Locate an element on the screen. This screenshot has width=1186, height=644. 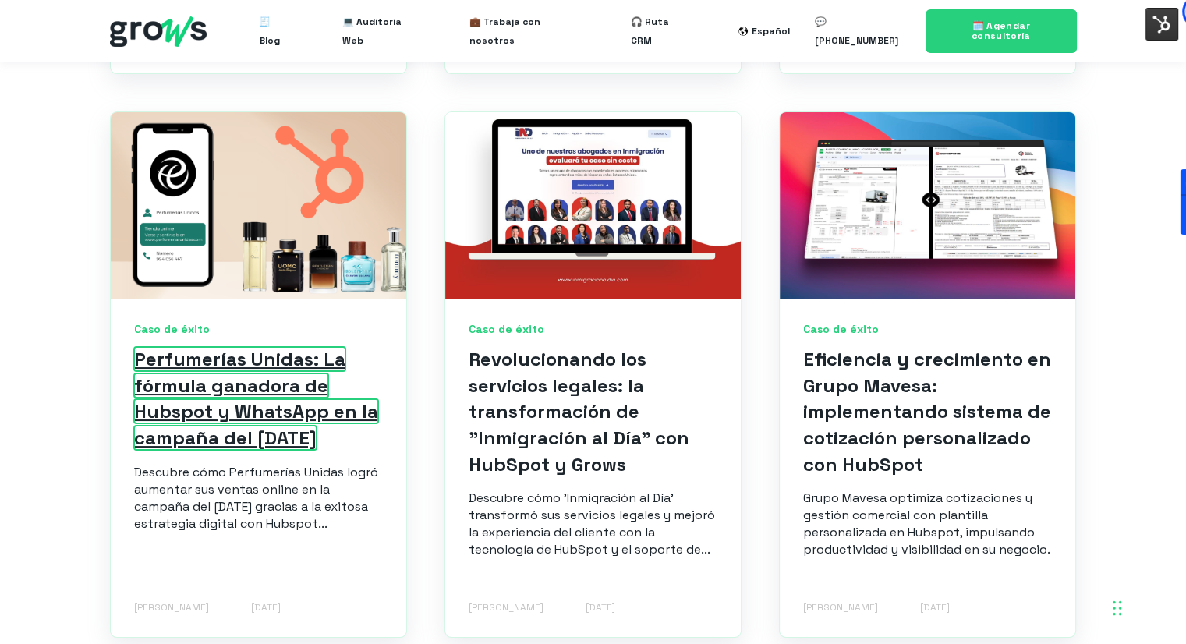
div: Arrastrar is located at coordinates (1117, 608).